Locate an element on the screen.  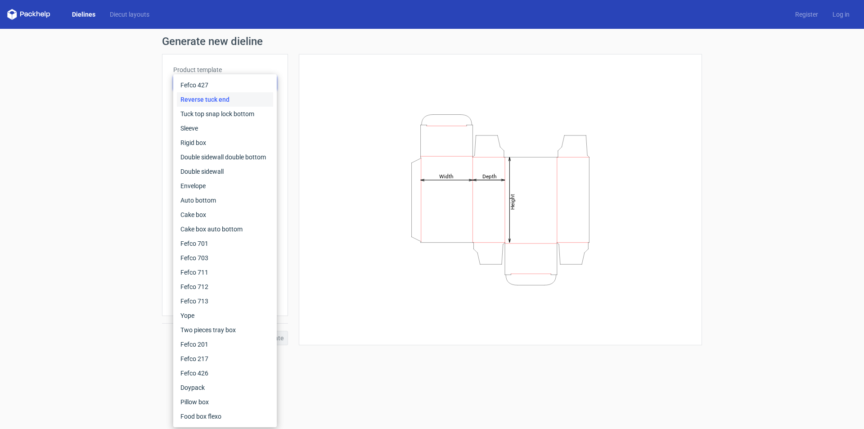
div: Yope is located at coordinates (225, 315).